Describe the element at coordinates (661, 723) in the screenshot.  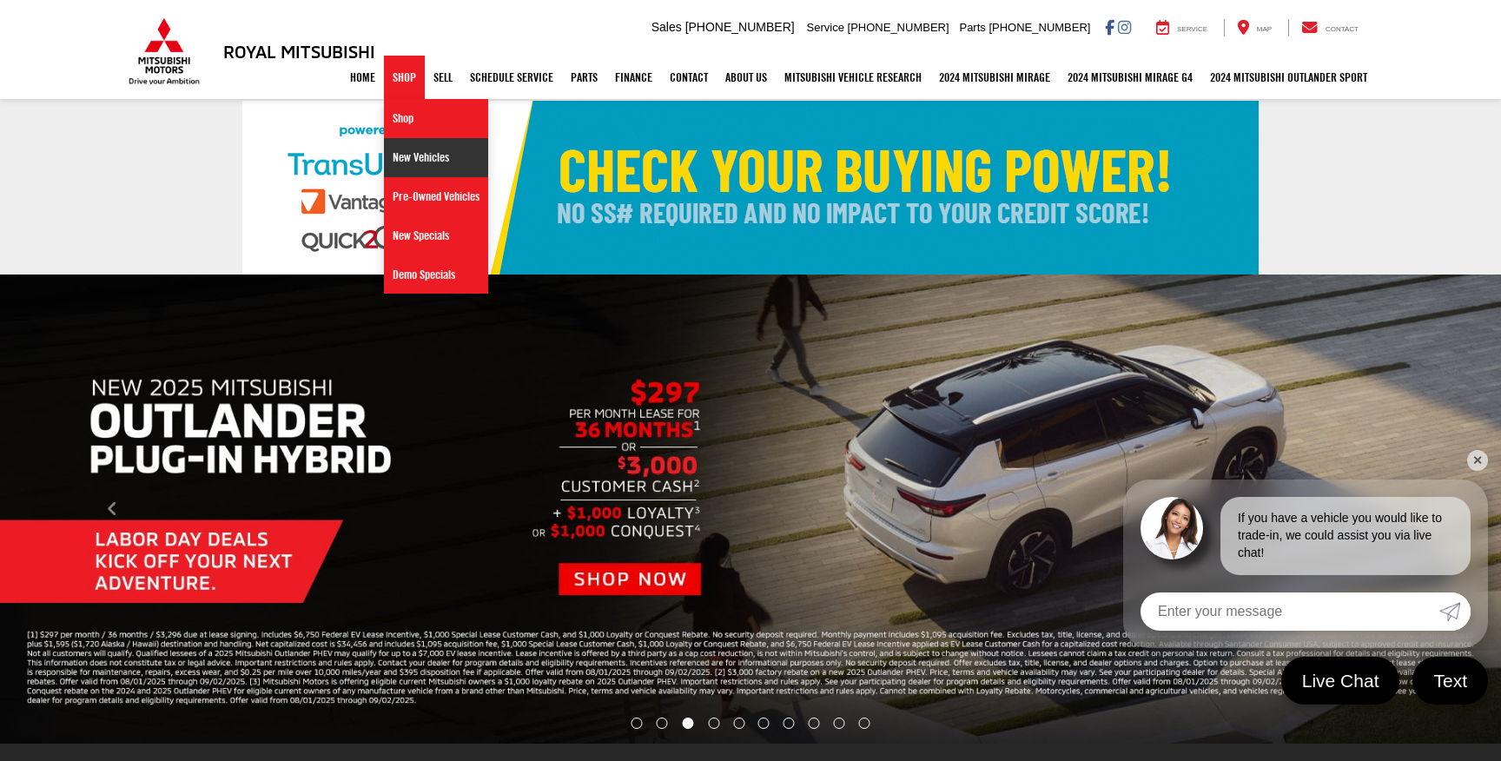
I see `li: Go to slide number 2.` at that location.